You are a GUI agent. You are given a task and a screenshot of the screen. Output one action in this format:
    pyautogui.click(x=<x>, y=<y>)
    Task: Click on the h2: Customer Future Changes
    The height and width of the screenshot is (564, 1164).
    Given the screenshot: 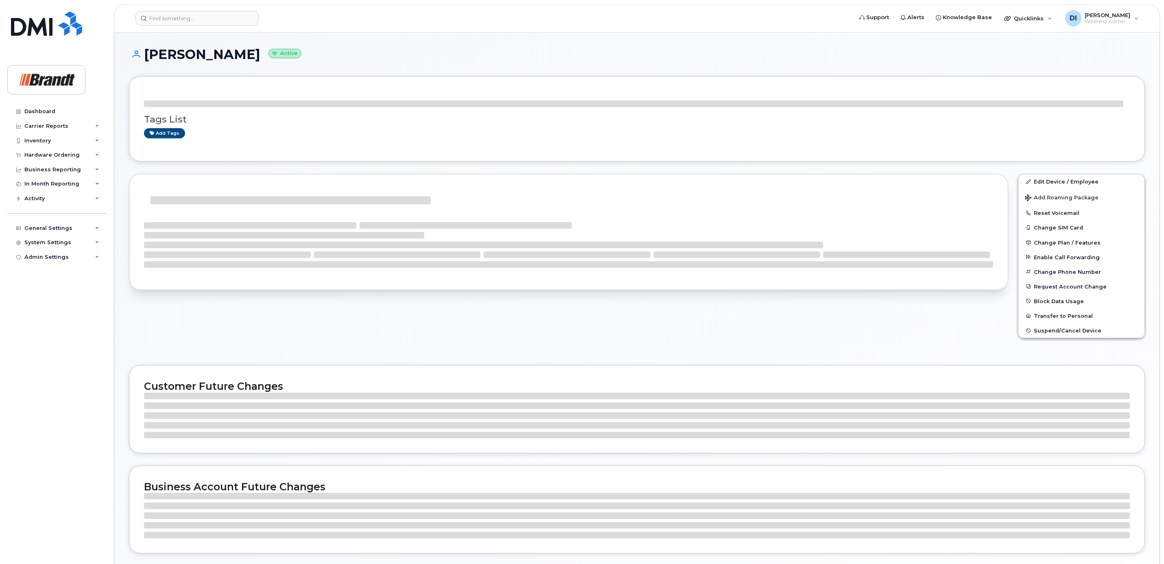 What is the action you would take?
    pyautogui.click(x=637, y=386)
    